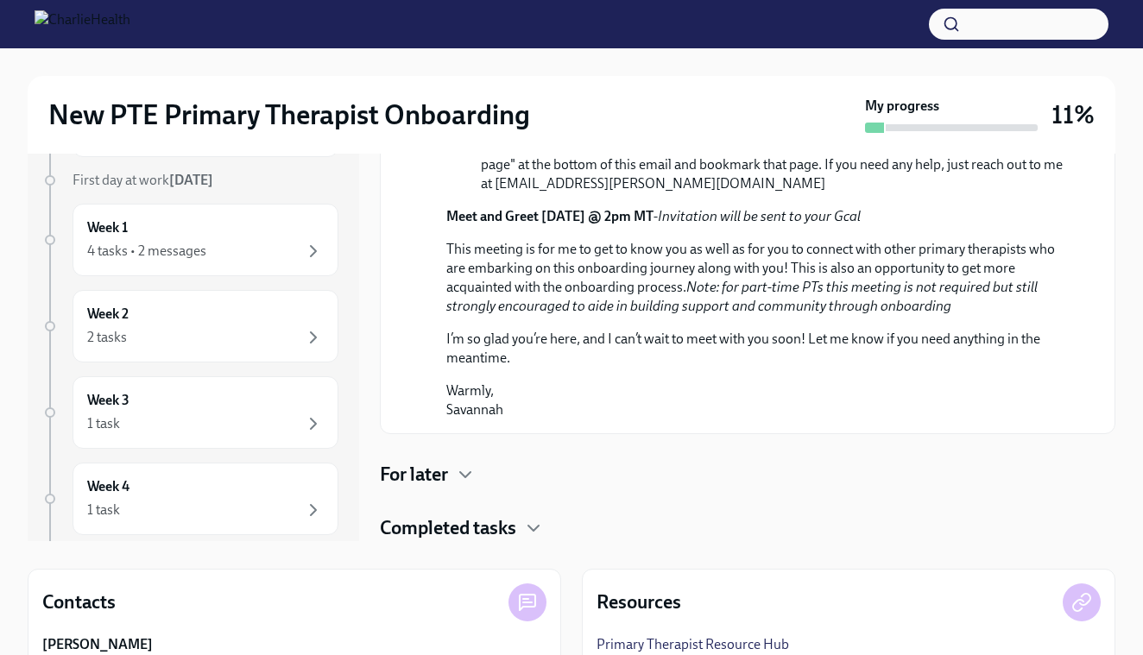 The height and width of the screenshot is (655, 1143). Describe the element at coordinates (107, 228) in the screenshot. I see `h6: Week 1` at that location.